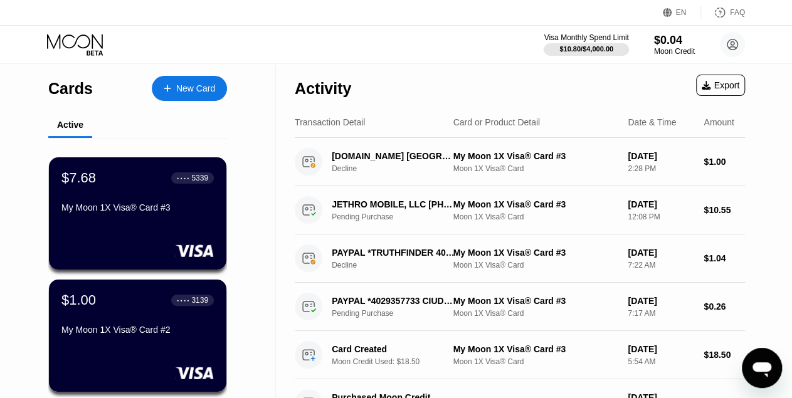  I want to click on div: Export, so click(720, 85).